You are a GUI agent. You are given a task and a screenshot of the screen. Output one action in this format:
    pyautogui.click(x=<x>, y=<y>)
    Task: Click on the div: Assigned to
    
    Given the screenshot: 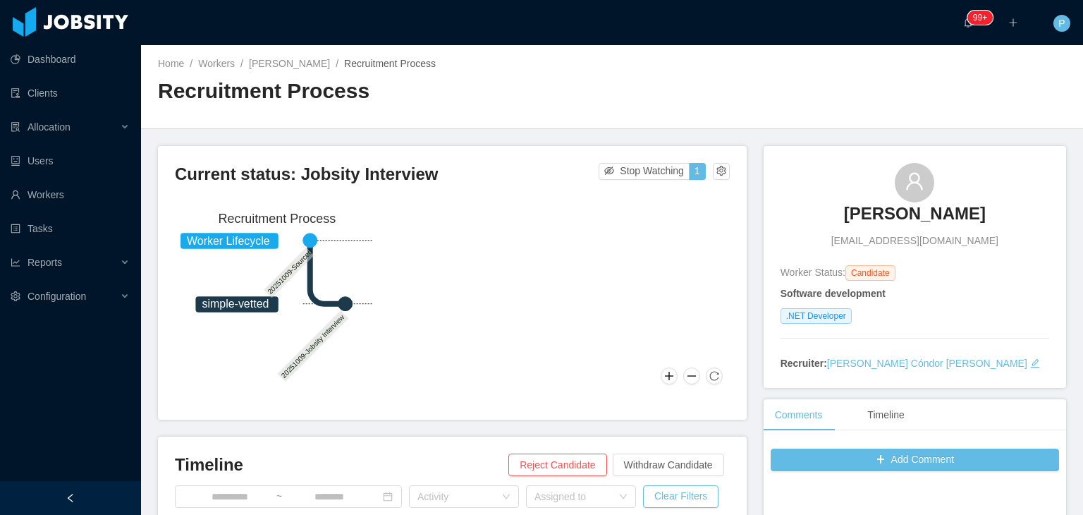 What is the action you would take?
    pyautogui.click(x=573, y=496)
    